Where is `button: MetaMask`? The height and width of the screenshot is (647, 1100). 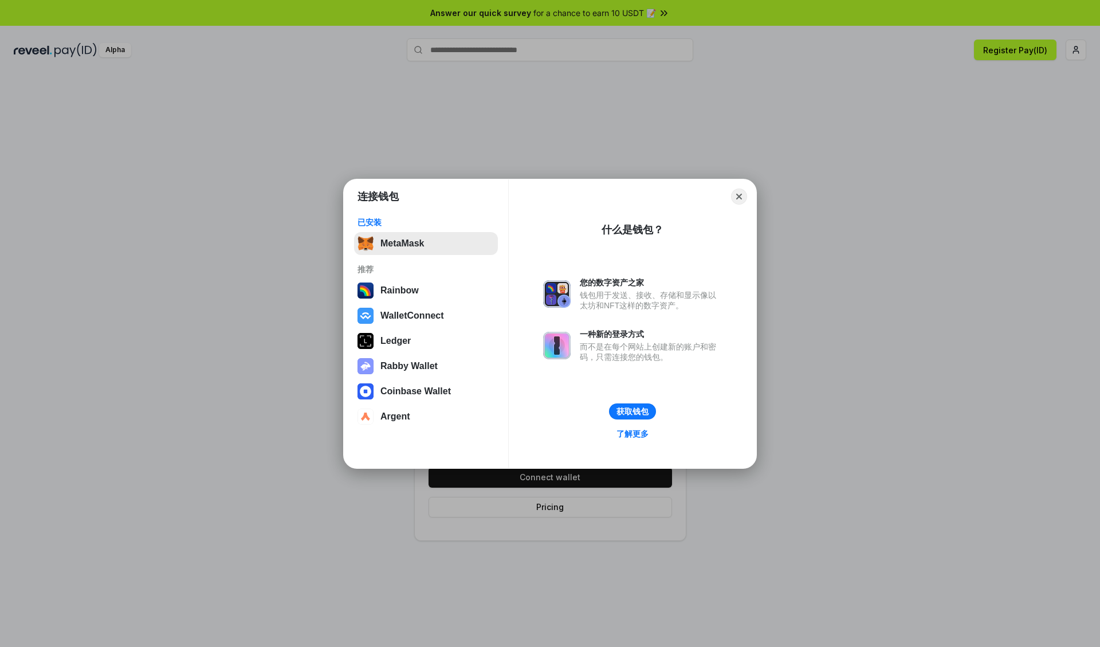 button: MetaMask is located at coordinates (425, 243).